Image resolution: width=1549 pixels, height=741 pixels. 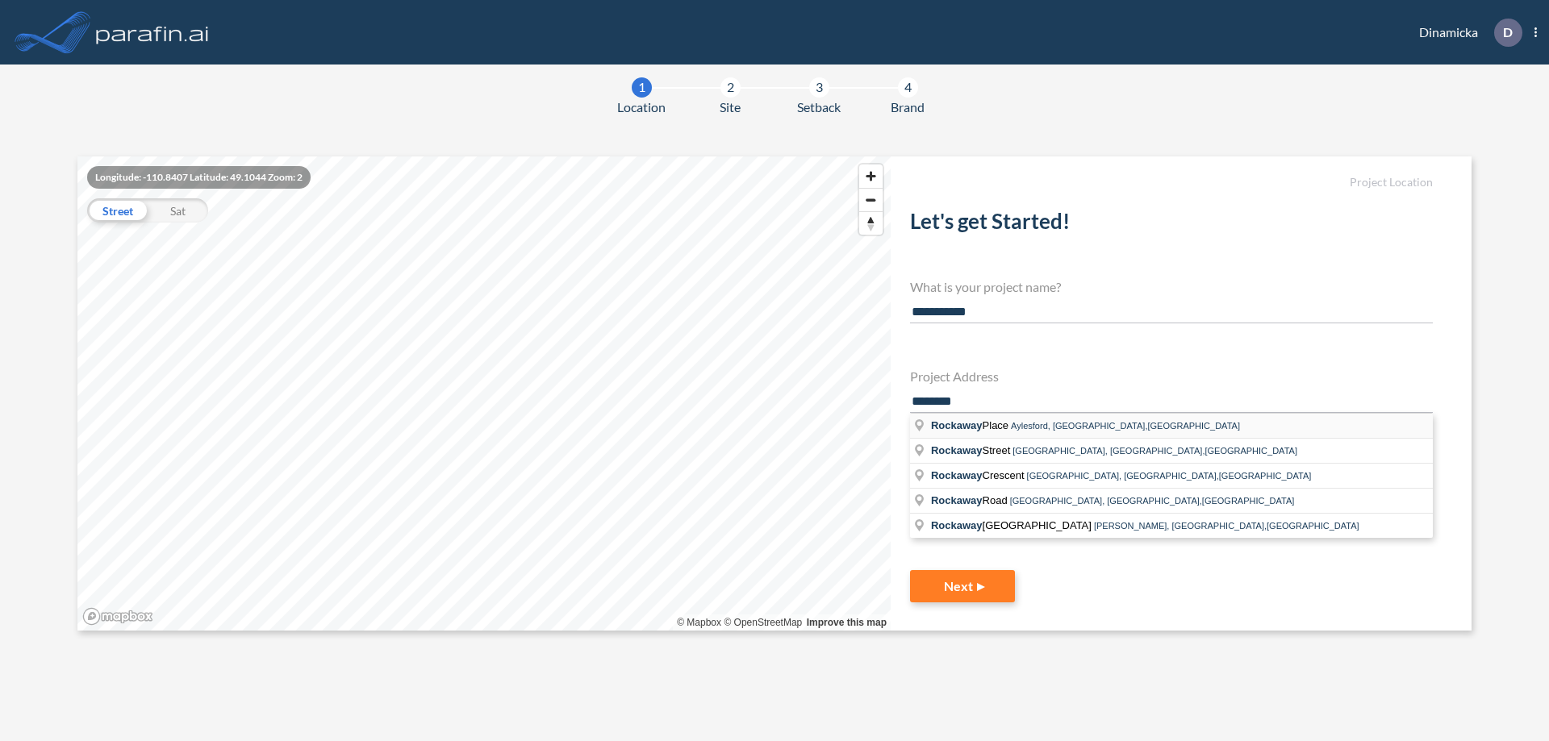 What do you see at coordinates (1465, 32) in the screenshot?
I see `div: Dinamicka` at bounding box center [1465, 32].